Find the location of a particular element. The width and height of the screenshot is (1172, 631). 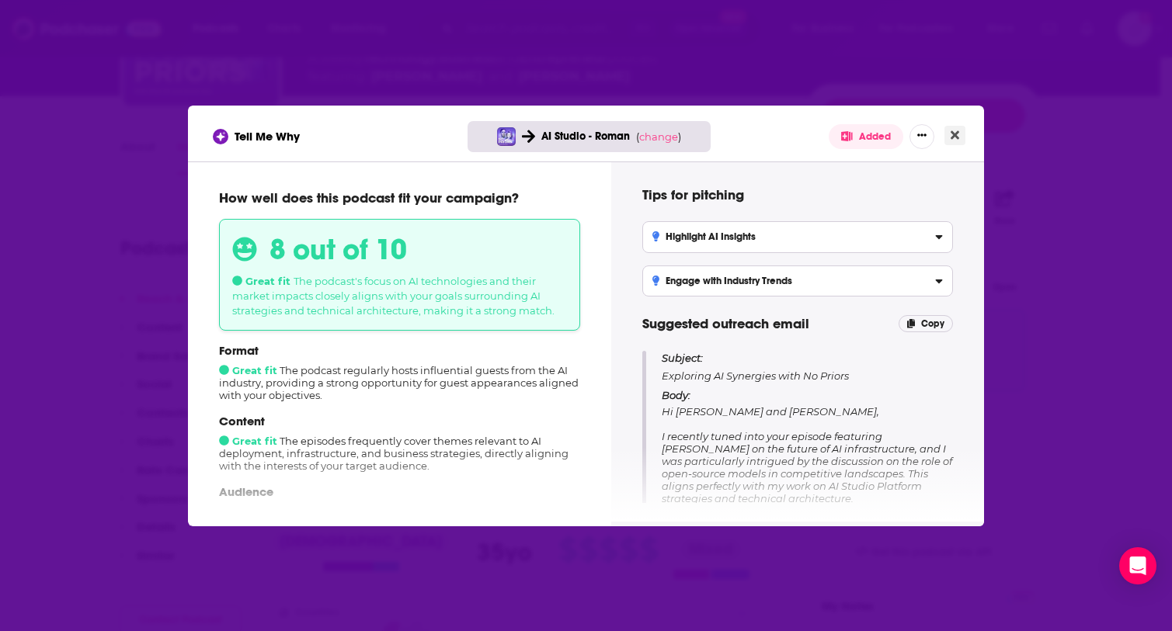

img: tell me why sparkle is located at coordinates (221, 137).